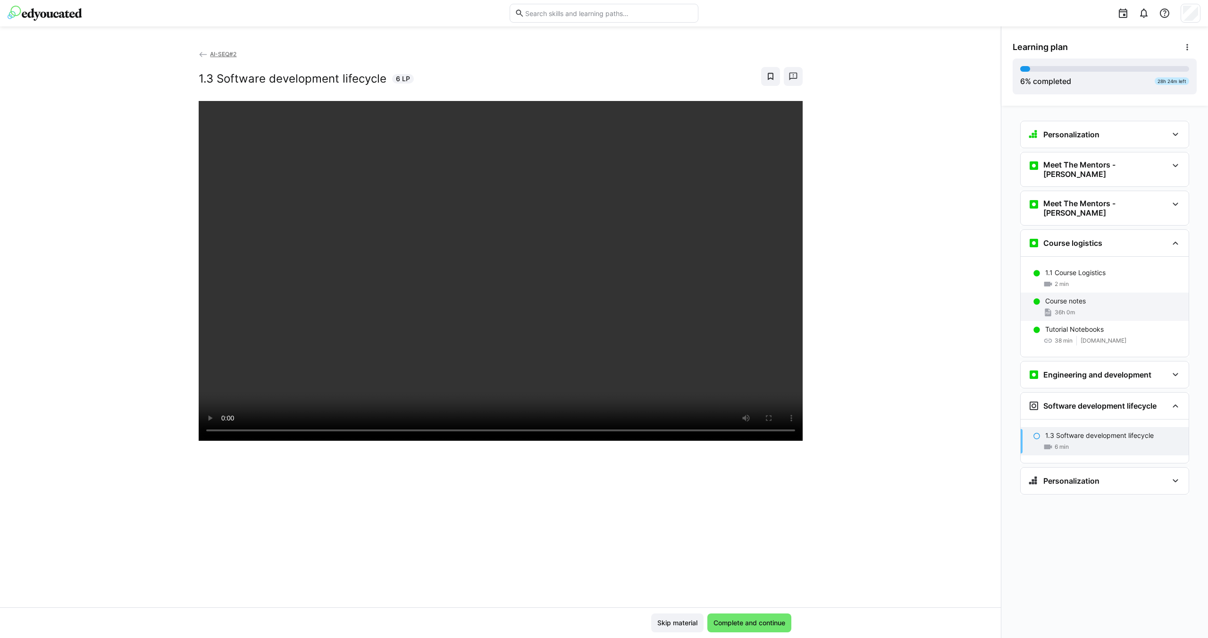 Image resolution: width=1208 pixels, height=638 pixels. What do you see at coordinates (292, 79) in the screenshot?
I see `h2: 1.3 Software development lifecycle` at bounding box center [292, 79].